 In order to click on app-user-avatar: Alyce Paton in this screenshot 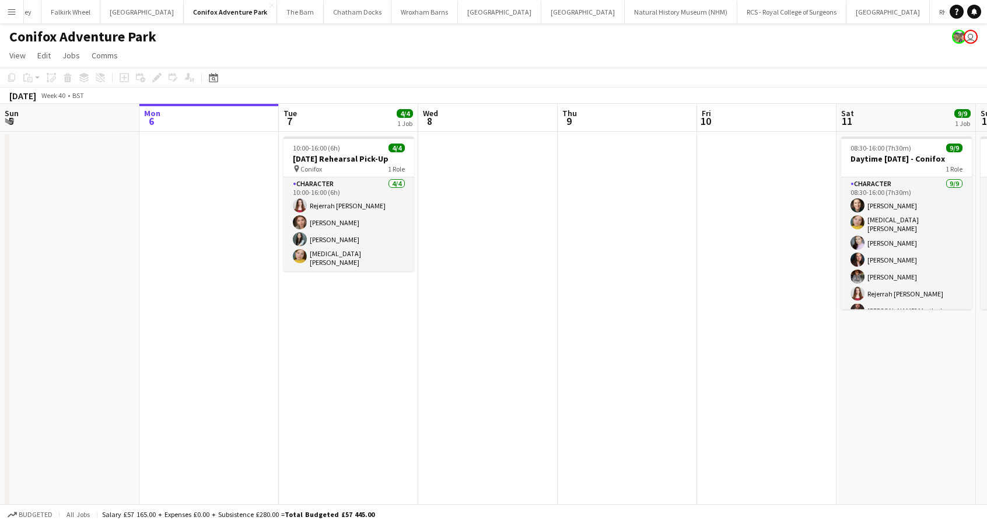, I will do `click(959, 37)`.